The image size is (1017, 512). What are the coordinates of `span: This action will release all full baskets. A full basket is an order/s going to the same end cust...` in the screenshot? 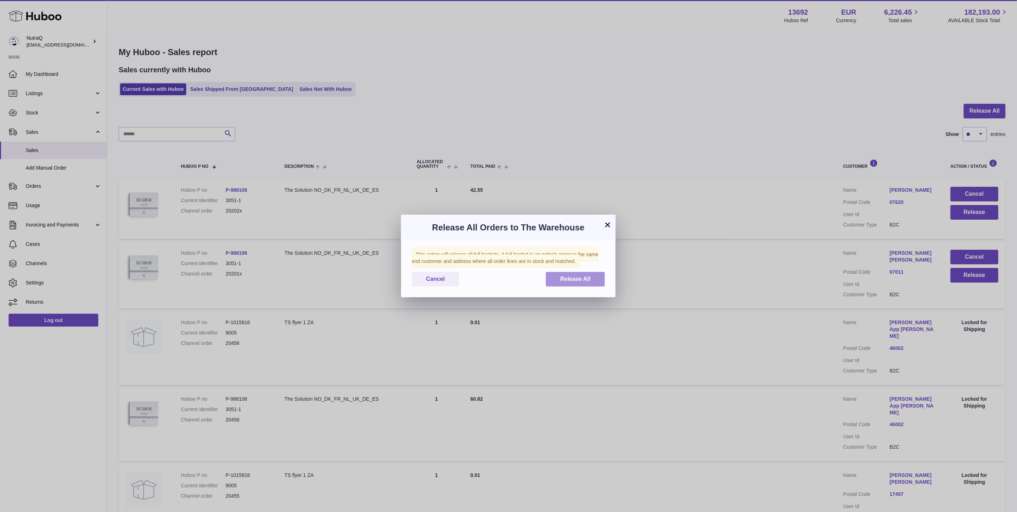 It's located at (505, 257).